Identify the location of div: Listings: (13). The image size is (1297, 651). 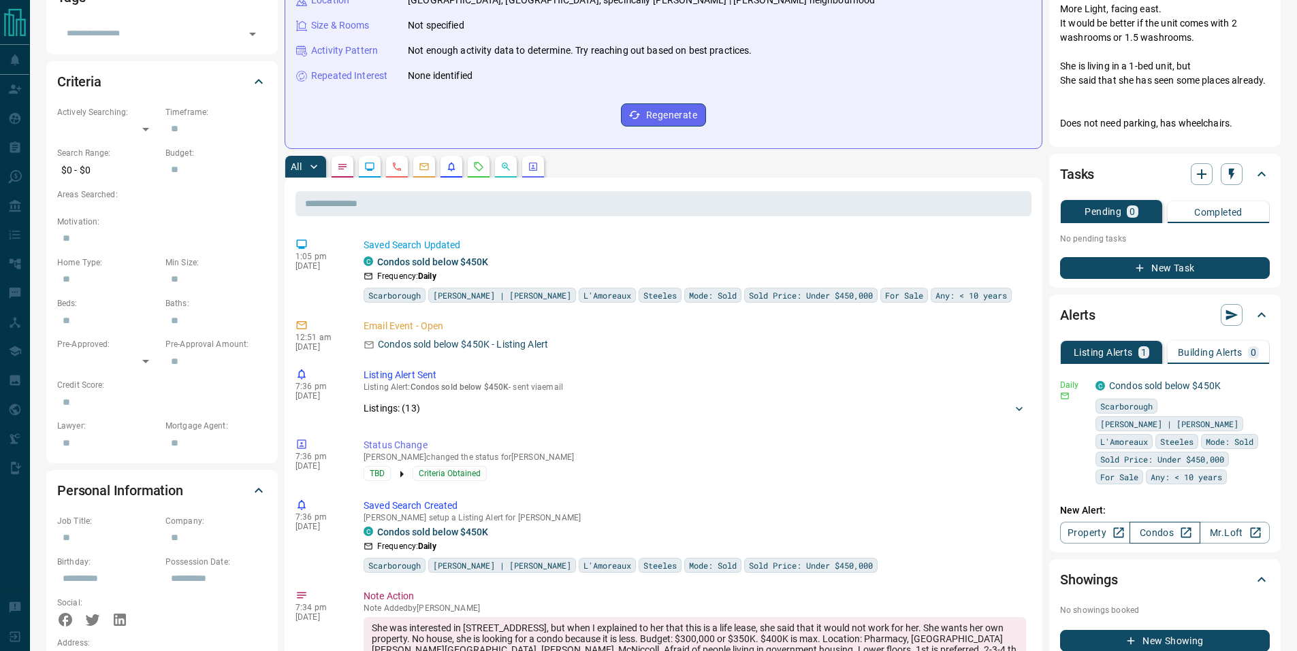
(694, 408).